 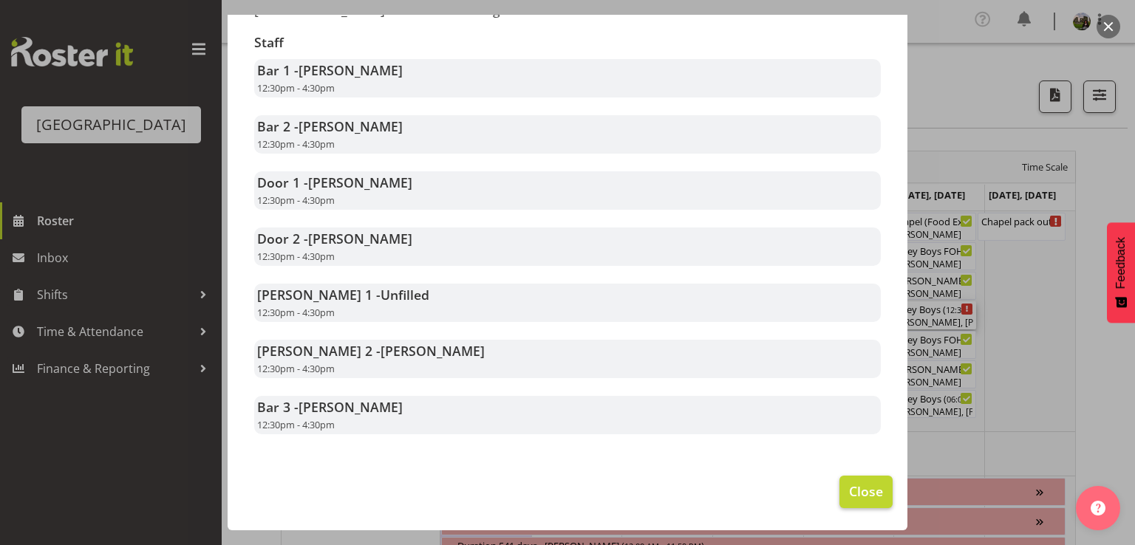 What do you see at coordinates (335, 183) in the screenshot?
I see `strong: Door 1 -` at bounding box center [335, 183].